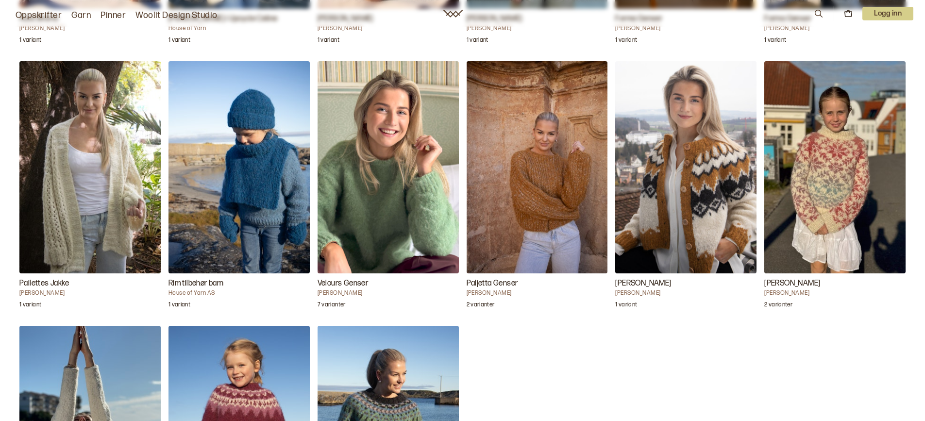  I want to click on img: Hrönn JónsdóttirCarly Barnegenser, so click(835, 167).